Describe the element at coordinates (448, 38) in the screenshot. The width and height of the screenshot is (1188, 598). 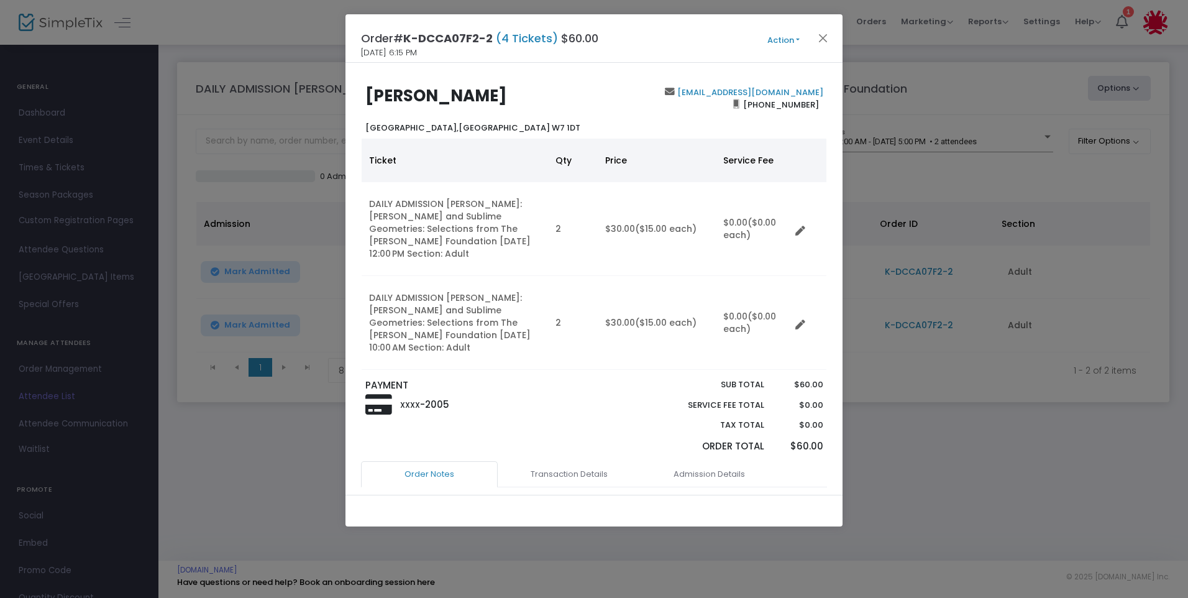
I see `span: K-DCCA07F2-2` at that location.